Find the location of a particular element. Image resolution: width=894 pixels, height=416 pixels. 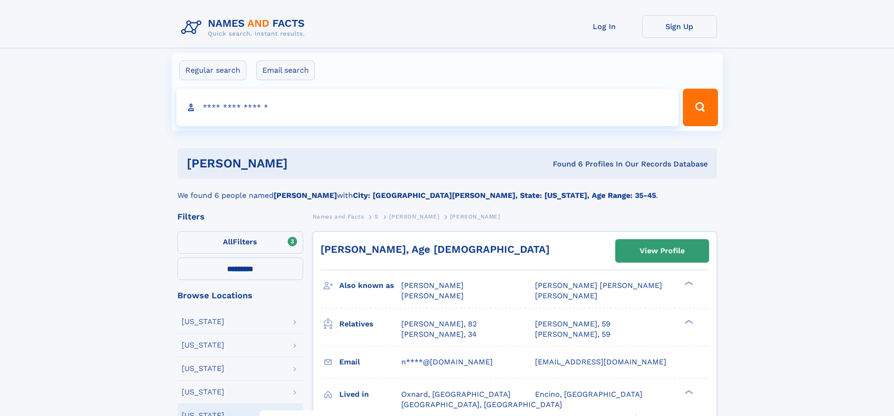

h3: Also known as is located at coordinates (370, 286).